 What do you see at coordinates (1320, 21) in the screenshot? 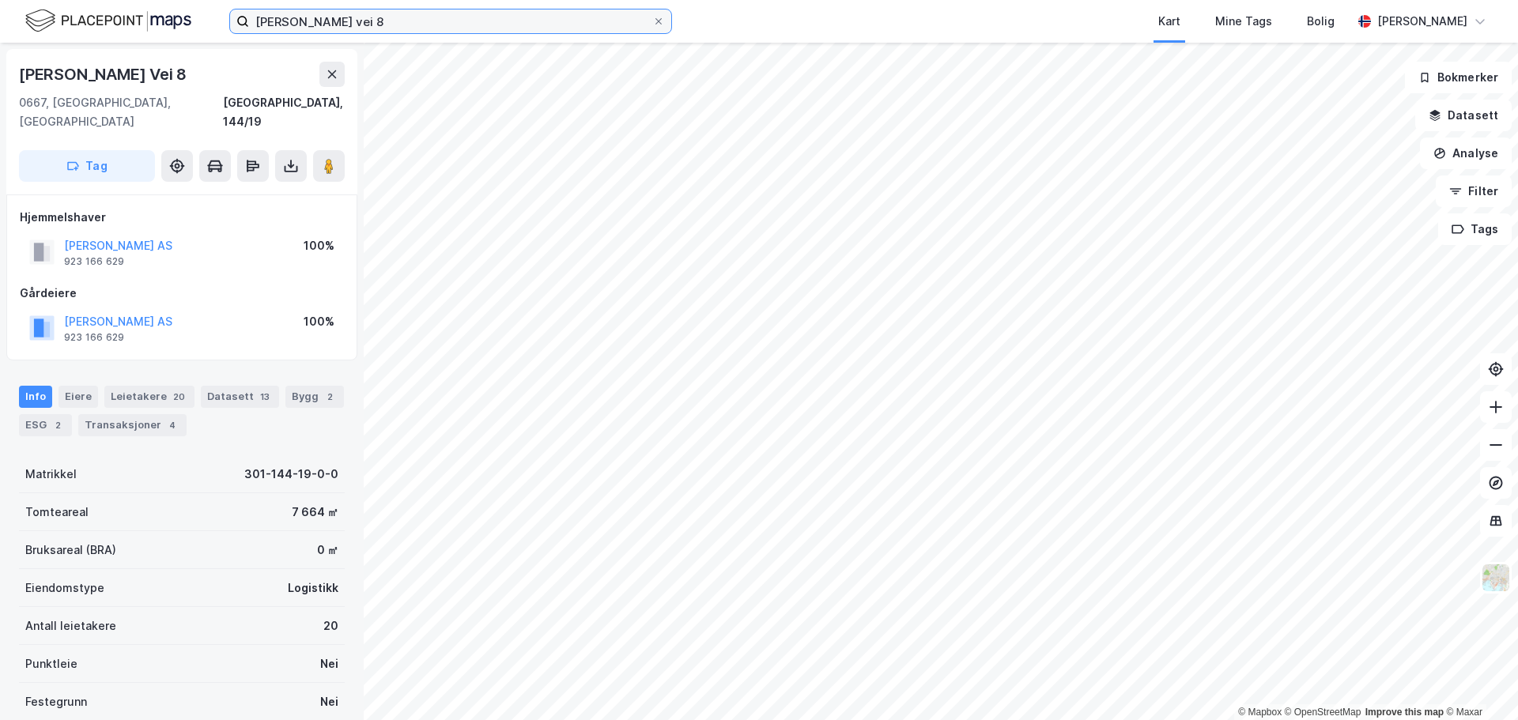
I see `div: Bolig` at bounding box center [1320, 21].